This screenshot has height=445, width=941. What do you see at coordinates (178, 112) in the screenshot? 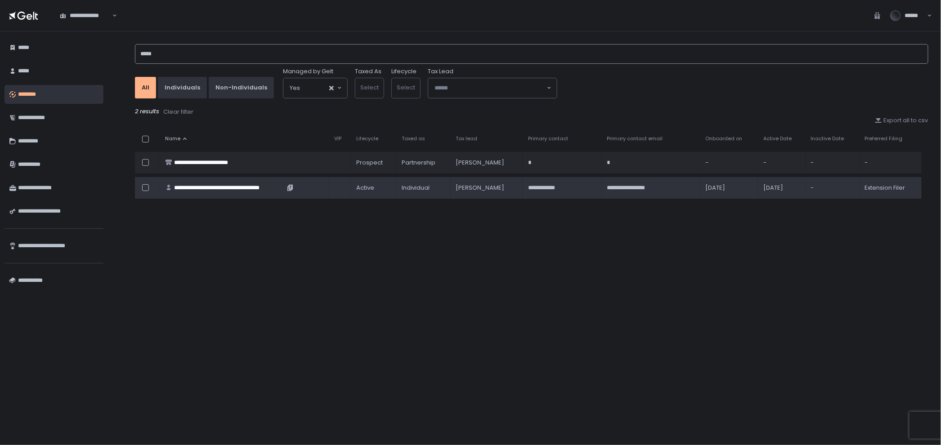
I see `div: Clear filter` at bounding box center [178, 112].